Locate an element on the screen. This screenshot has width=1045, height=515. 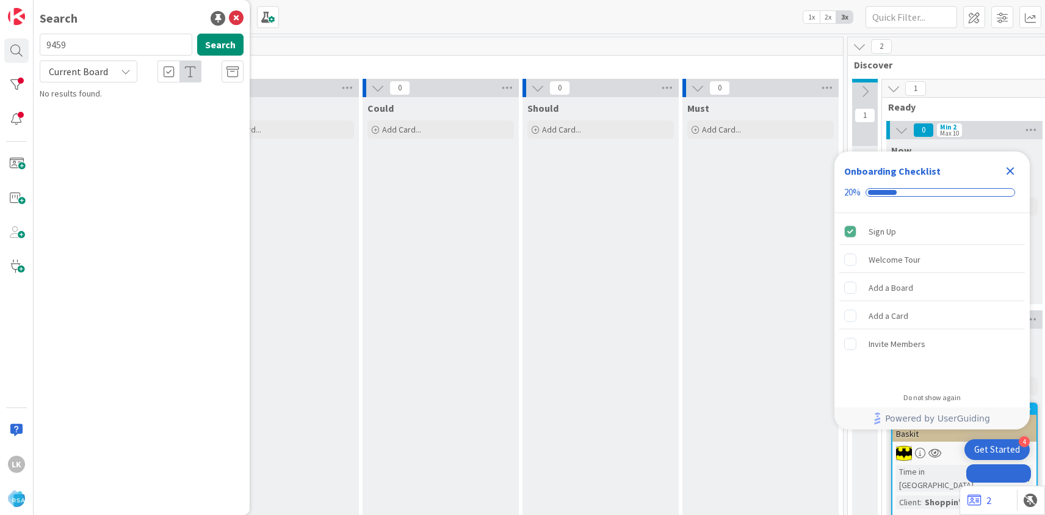
div: Min 2 is located at coordinates (948, 127).